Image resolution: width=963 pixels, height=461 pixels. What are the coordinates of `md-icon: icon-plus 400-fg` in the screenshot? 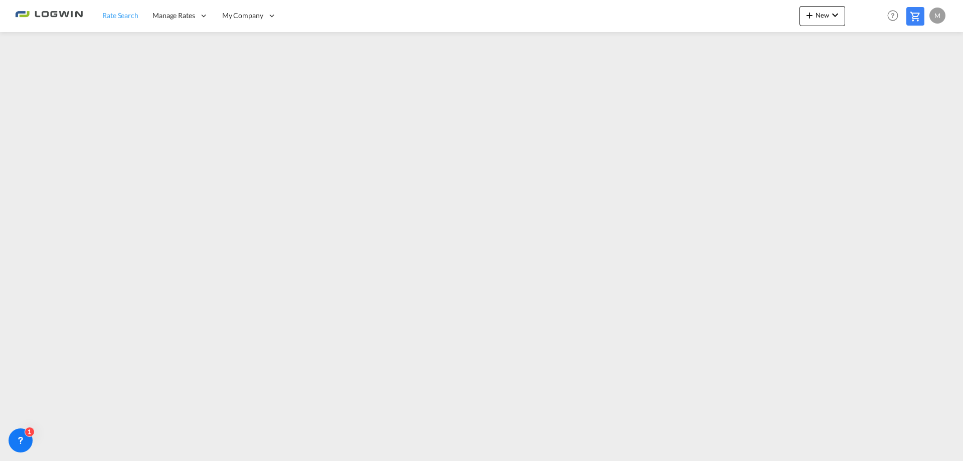 It's located at (809, 15).